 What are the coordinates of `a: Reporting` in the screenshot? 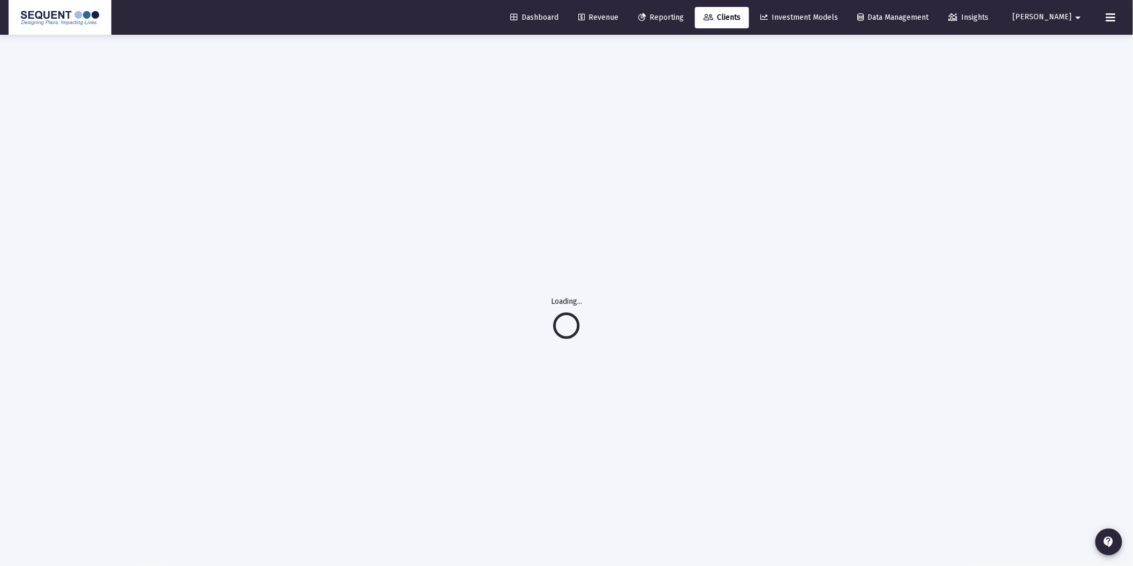 It's located at (661, 18).